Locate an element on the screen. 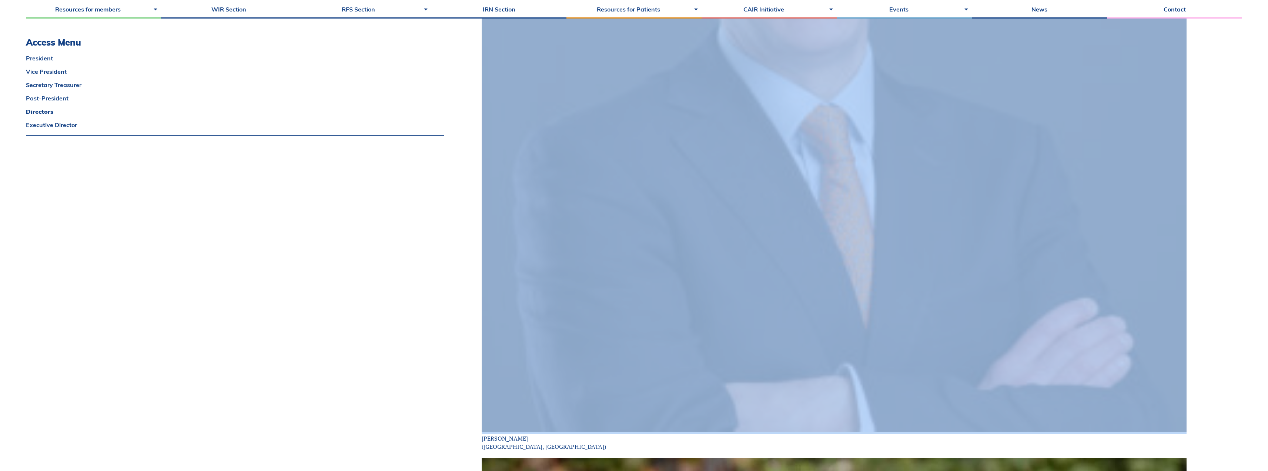 This screenshot has height=471, width=1268. h3: Access Menu is located at coordinates (235, 42).